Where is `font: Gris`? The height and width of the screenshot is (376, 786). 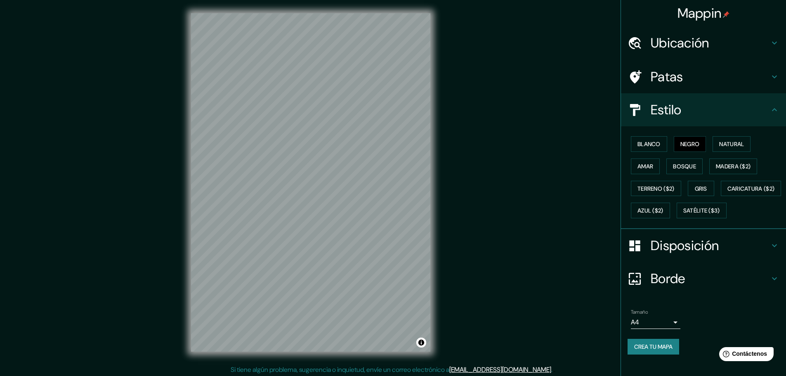
font: Gris is located at coordinates (701, 188).